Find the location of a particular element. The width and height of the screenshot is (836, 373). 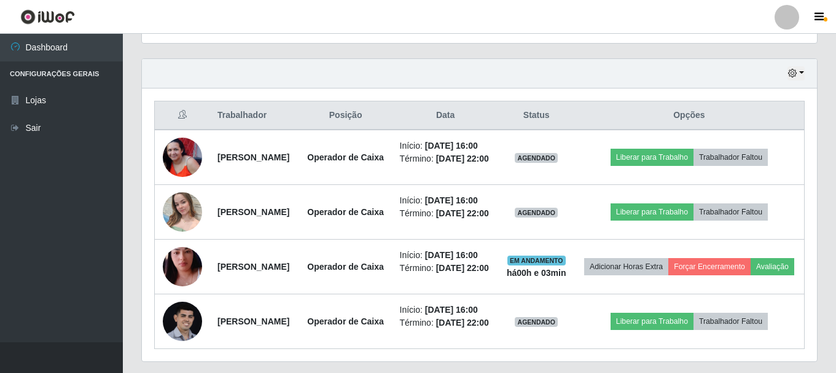

img: CoreUI Logo is located at coordinates (47, 17).